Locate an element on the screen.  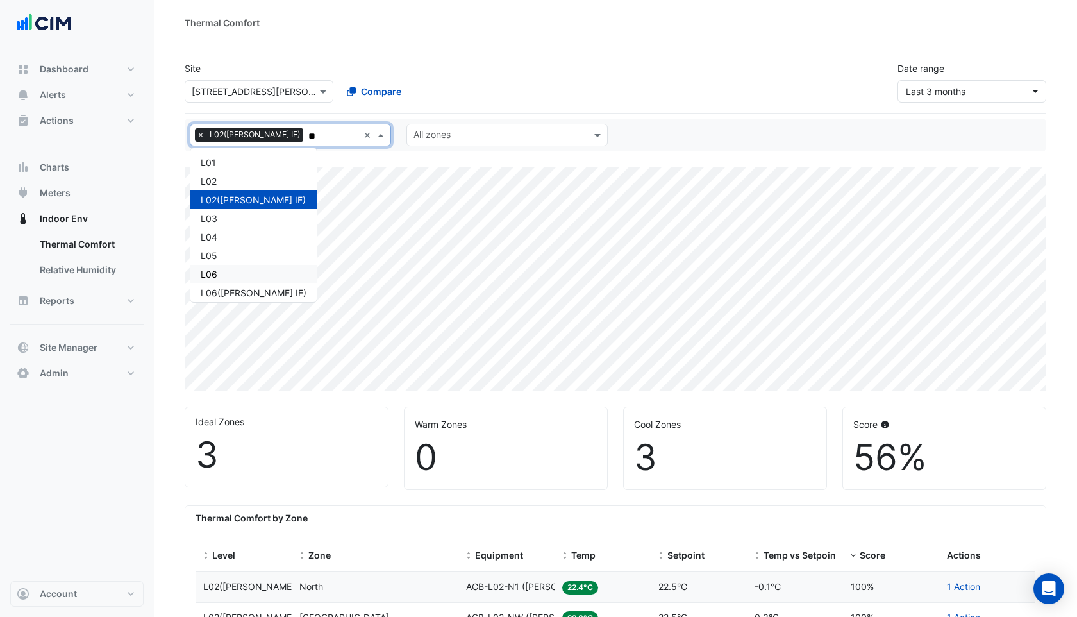
button: Last 3 months is located at coordinates (972, 91).